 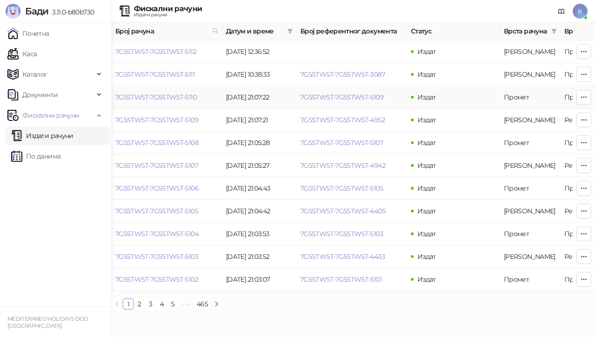 What do you see at coordinates (151, 304) in the screenshot?
I see `li: 3` at bounding box center [151, 304].